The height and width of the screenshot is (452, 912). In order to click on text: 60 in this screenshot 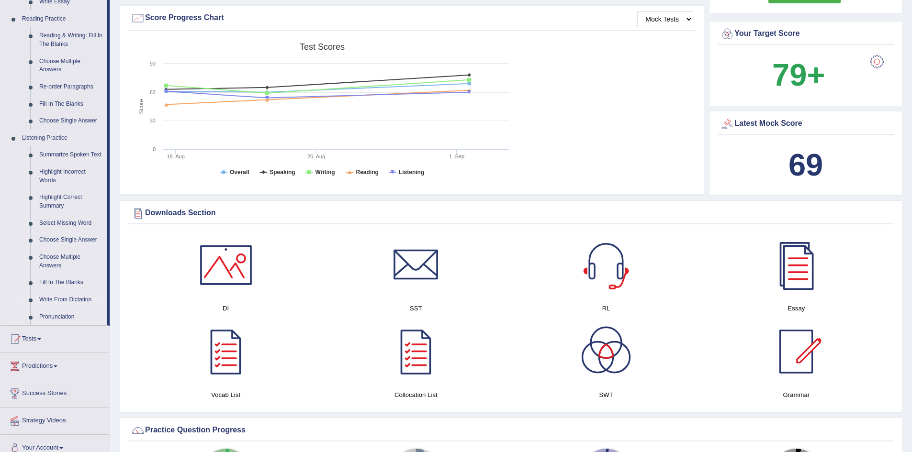, I will do `click(153, 92)`.